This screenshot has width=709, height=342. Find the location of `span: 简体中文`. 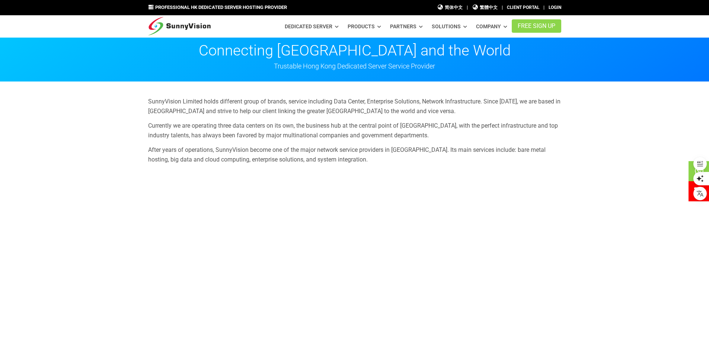

span: 简体中文 is located at coordinates (450, 7).